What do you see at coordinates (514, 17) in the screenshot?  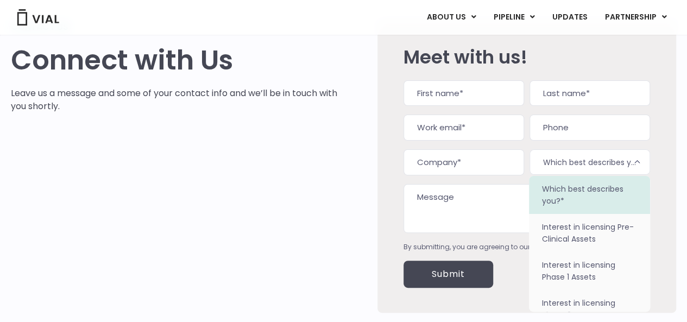 I see `a: PIPELINEMenu Toggle` at bounding box center [514, 17].